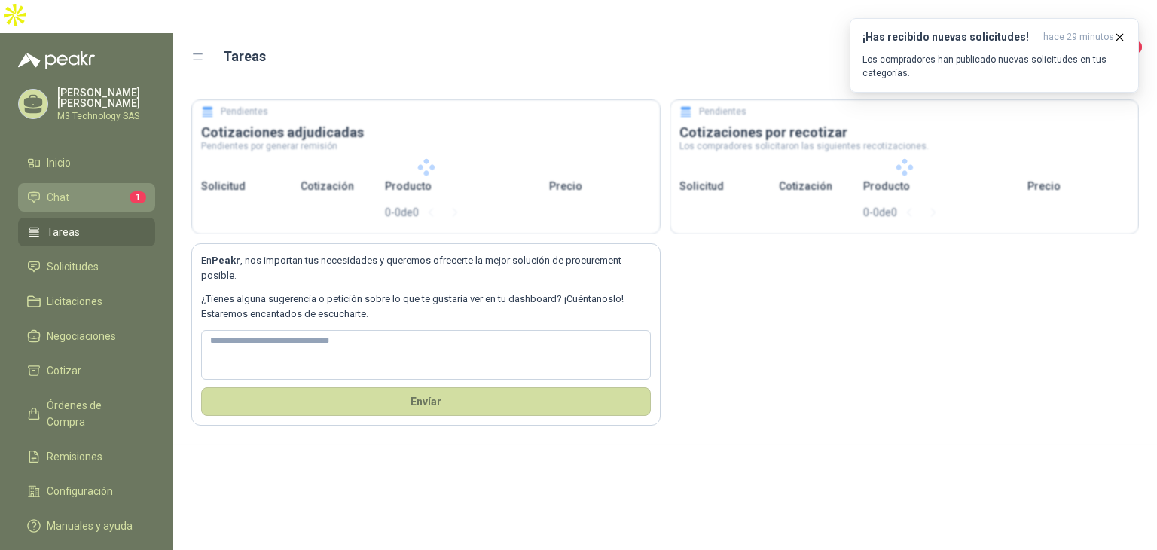 Image resolution: width=1157 pixels, height=550 pixels. Describe the element at coordinates (426, 307) in the screenshot. I see `p: ¿Tienes alguna sugerencia o petición sobre lo que te gustaría ver en tu dashboard? ¡Cuéntanoslo! ...` at that location.